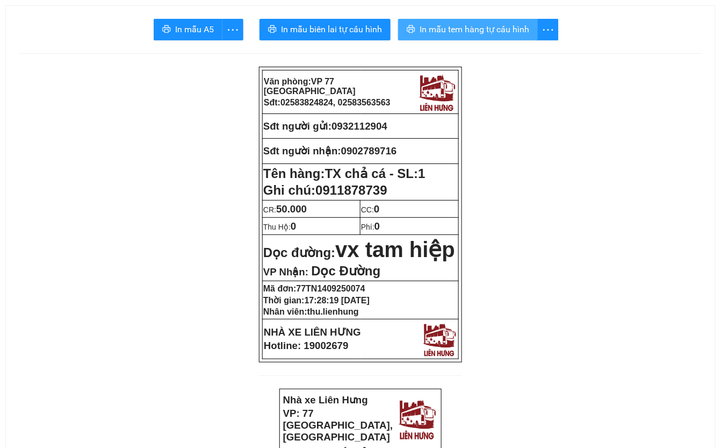 The width and height of the screenshot is (721, 448). I want to click on span: 0911878739, so click(351, 190).